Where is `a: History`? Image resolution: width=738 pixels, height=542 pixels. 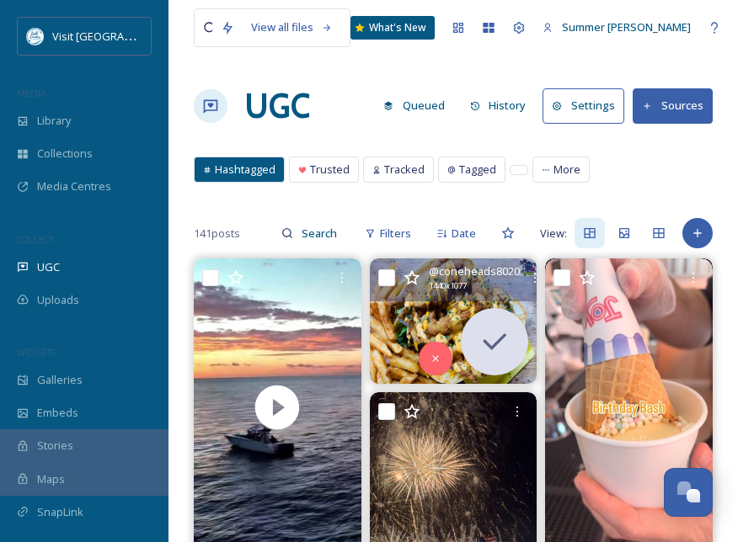 a: History is located at coordinates (502, 105).